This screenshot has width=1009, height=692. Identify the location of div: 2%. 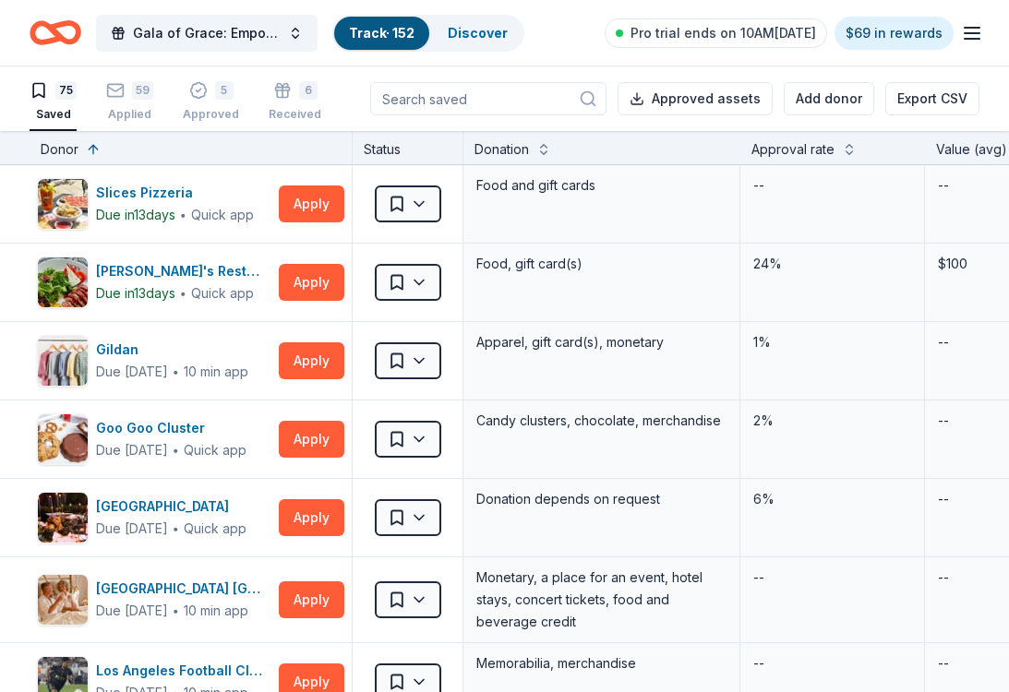
(832, 421).